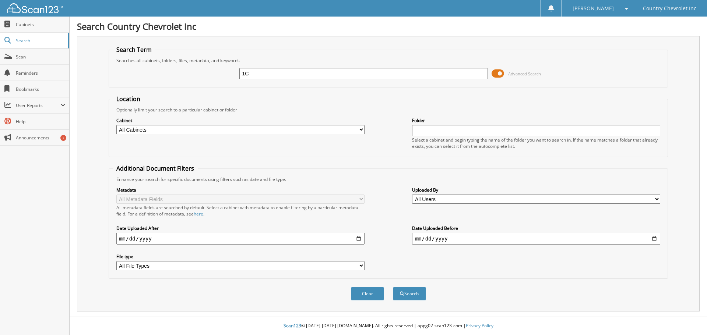  What do you see at coordinates (479, 326) in the screenshot?
I see `a: Privacy Policy` at bounding box center [479, 326].